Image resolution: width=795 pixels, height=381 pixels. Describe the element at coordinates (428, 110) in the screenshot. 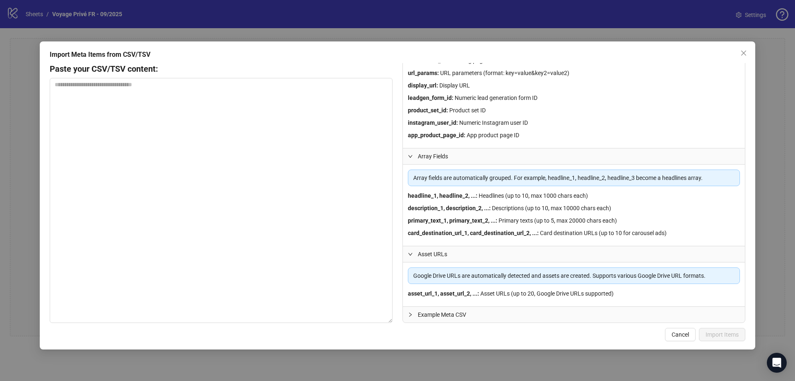

I see `strong: product_set_id :` at that location.